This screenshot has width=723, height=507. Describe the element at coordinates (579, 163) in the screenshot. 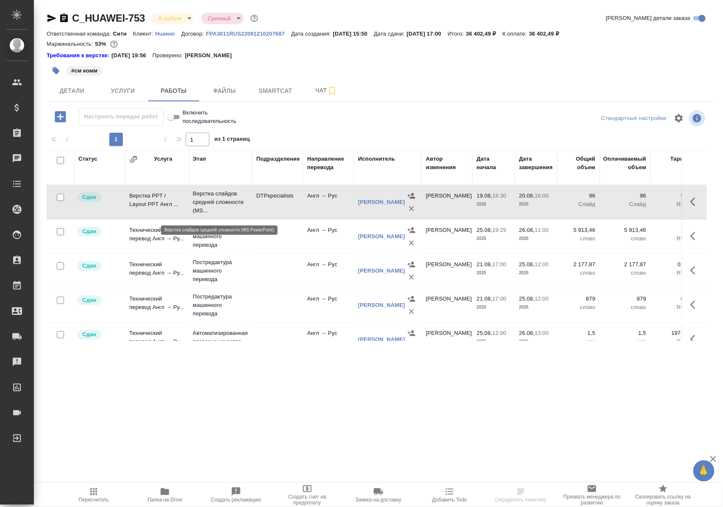

I see `div: Общий объем` at that location.